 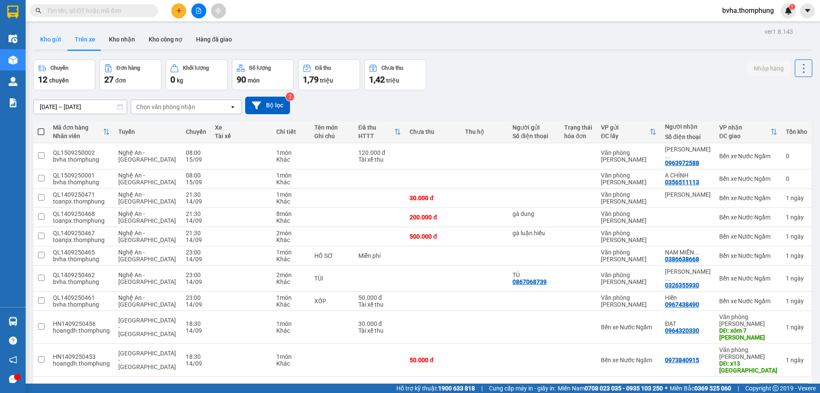 I want to click on div: 1 món, so click(x=291, y=323).